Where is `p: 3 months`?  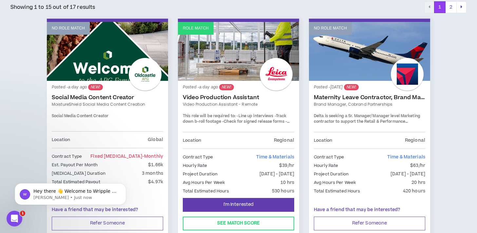
p: 3 months is located at coordinates (152, 174).